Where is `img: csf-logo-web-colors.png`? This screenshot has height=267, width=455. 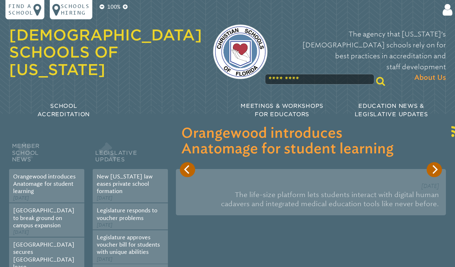 img: csf-logo-web-colors.png is located at coordinates (240, 52).